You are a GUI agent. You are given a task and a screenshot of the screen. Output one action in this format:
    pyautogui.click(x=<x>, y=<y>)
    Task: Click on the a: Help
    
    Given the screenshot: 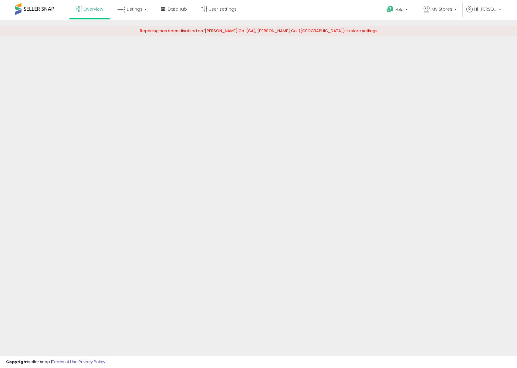 What is the action you would take?
    pyautogui.click(x=398, y=10)
    